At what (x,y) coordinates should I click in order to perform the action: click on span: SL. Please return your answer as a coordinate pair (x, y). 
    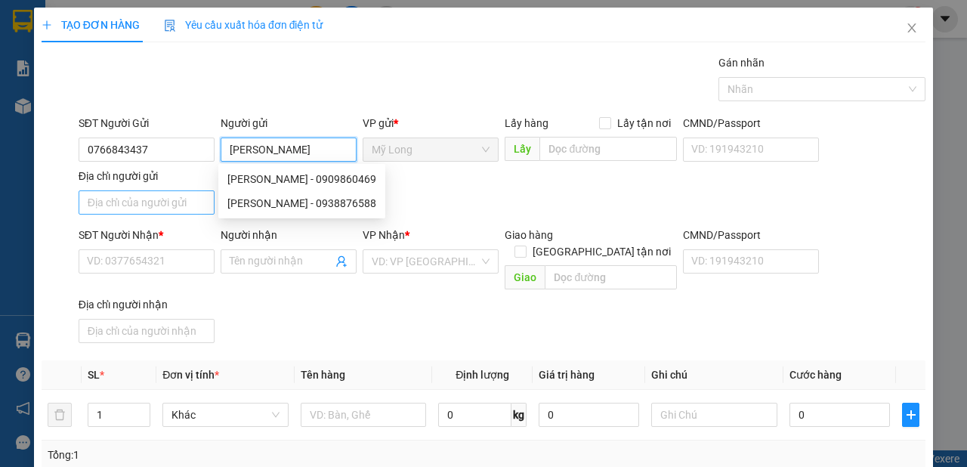
    Looking at the image, I should click on (94, 375).